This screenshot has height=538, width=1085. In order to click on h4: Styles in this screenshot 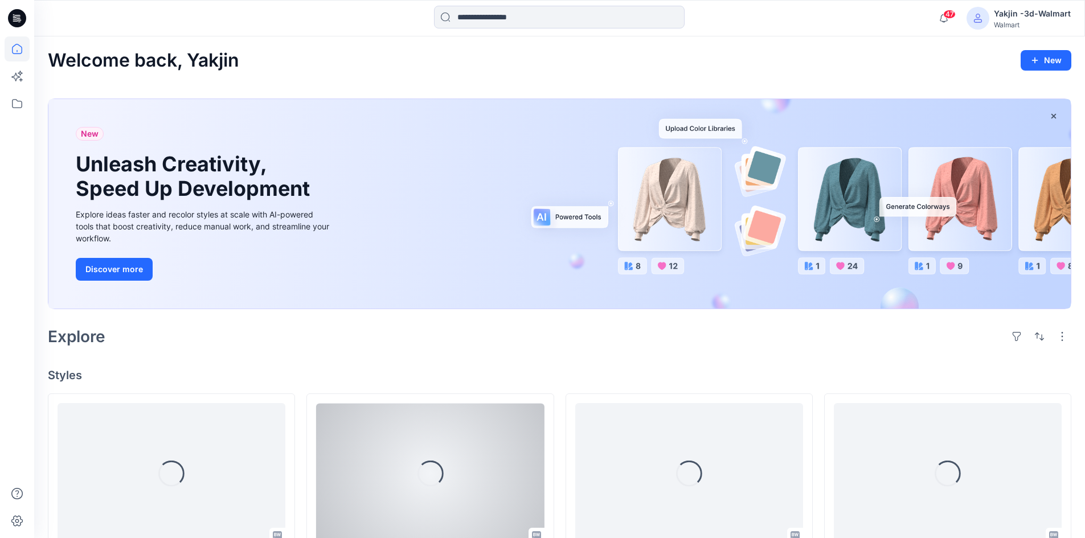, I will do `click(559, 375)`.